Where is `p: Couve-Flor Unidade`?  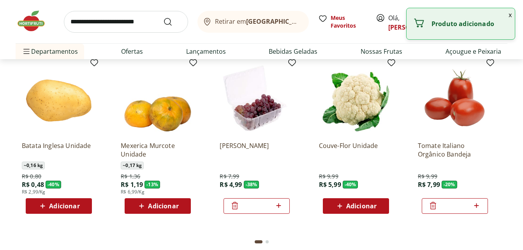 p: Couve-Flor Unidade is located at coordinates (356, 150).